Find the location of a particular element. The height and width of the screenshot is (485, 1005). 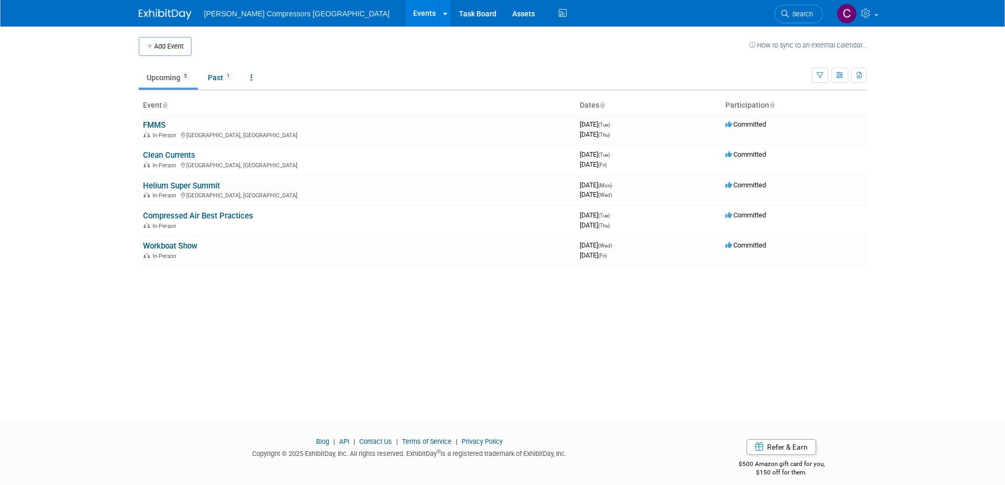

a: How to sync to an external calendar... is located at coordinates (808, 45).